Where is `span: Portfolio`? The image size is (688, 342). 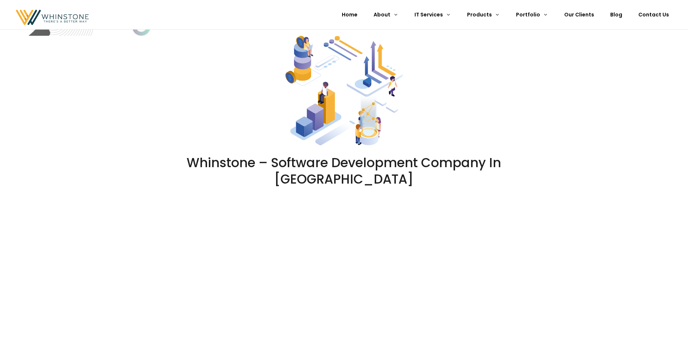
span: Portfolio is located at coordinates (528, 15).